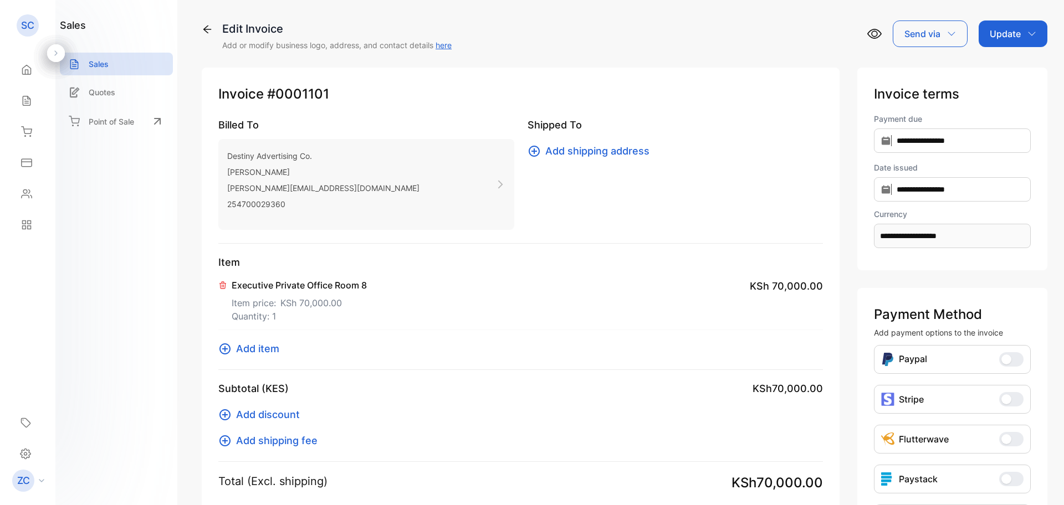 The image size is (1064, 505). I want to click on button: Add shipping address, so click(592, 151).